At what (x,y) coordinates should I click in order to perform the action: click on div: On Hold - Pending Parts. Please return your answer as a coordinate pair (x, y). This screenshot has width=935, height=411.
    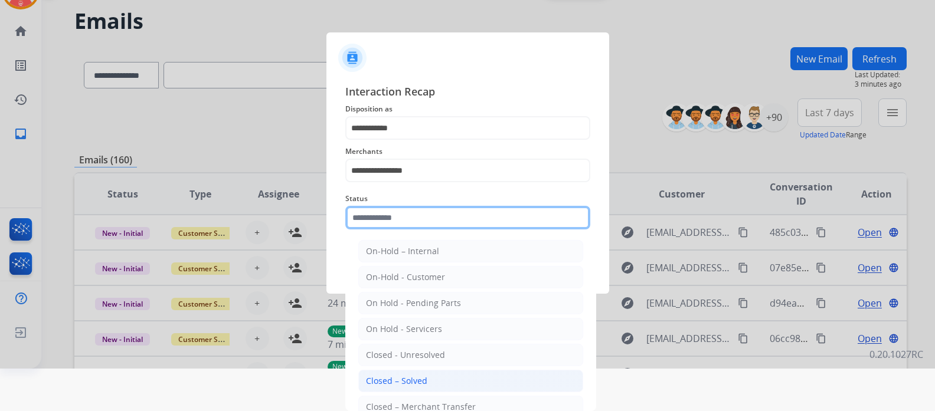
    Looking at the image, I should click on (413, 303).